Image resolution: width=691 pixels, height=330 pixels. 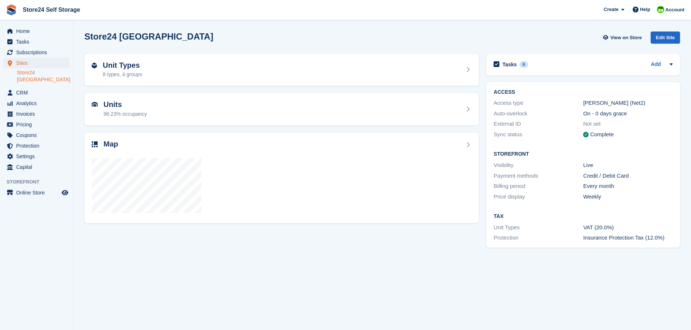 What do you see at coordinates (674, 10) in the screenshot?
I see `span: Account` at bounding box center [674, 10].